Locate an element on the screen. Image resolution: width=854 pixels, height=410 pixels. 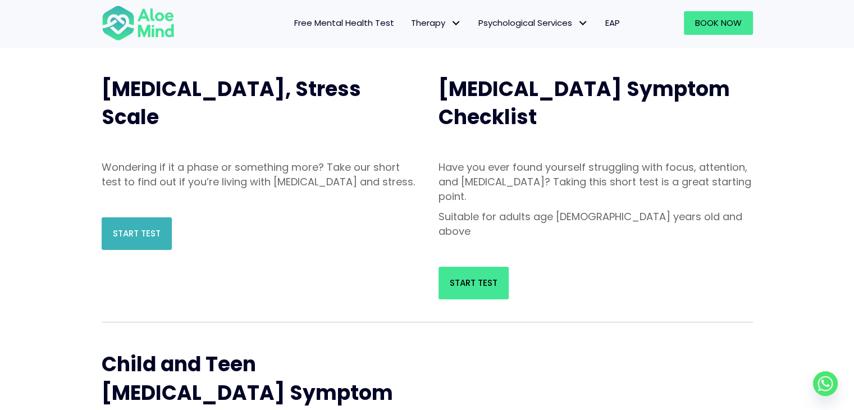
img: Aloe mind Logo is located at coordinates (138, 23).